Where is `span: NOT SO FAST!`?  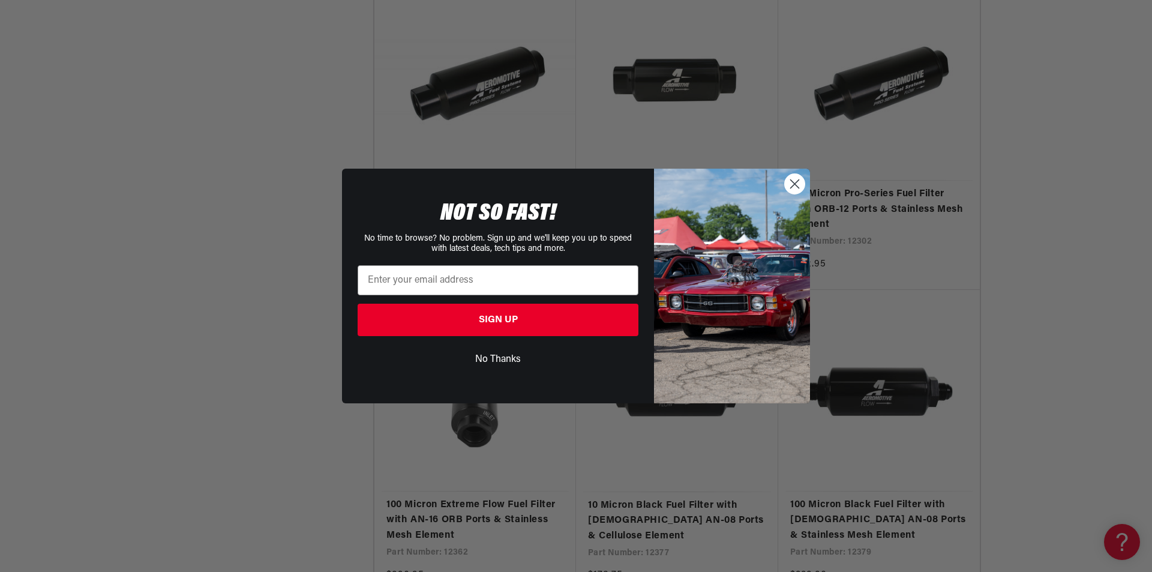
span: NOT SO FAST! is located at coordinates (498, 214).